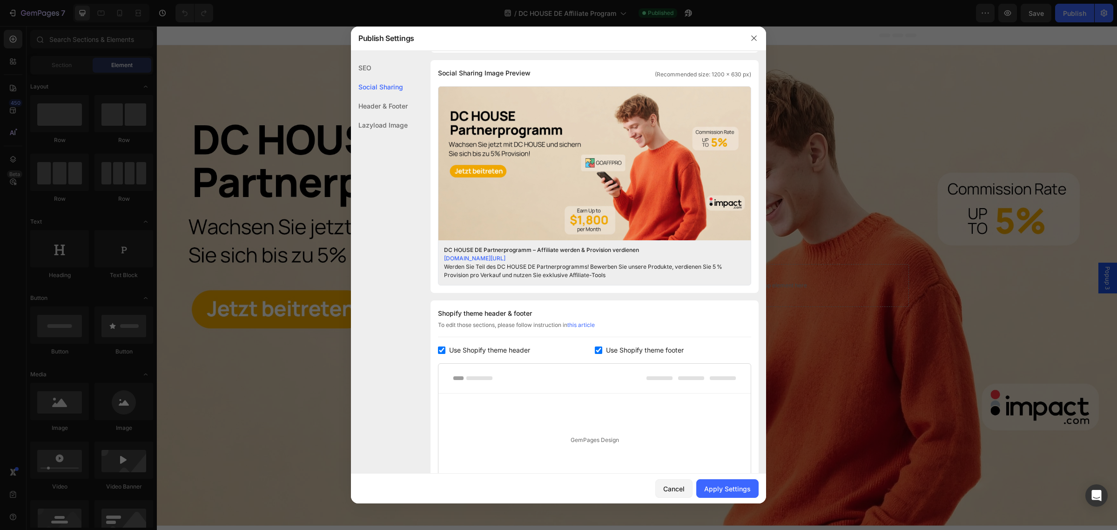 This screenshot has width=1117, height=530. I want to click on div: Werden Sie Teil des DC HOUSE DE Partnerprogramms! Bewerben Sie unsere Produkte, verdienen Sie 5 %..., so click(587, 271).